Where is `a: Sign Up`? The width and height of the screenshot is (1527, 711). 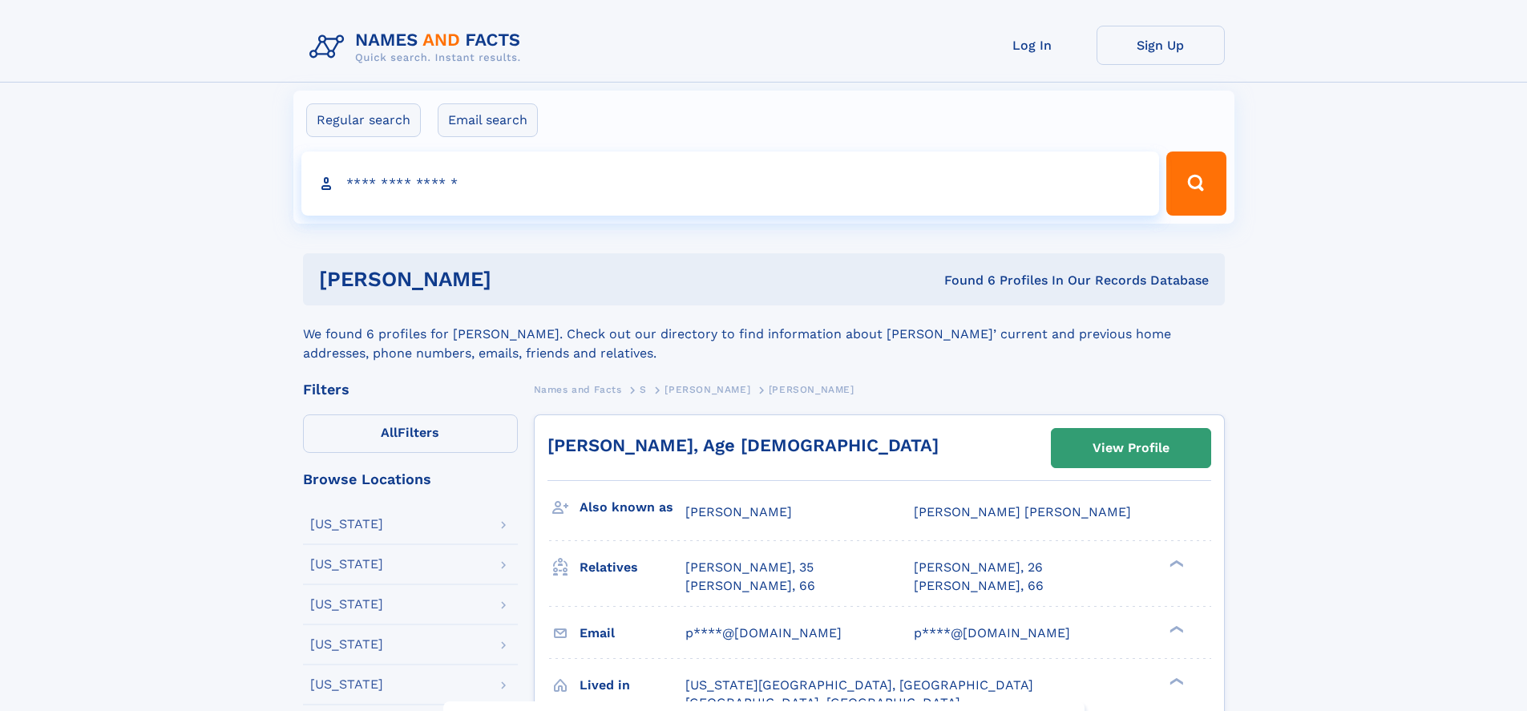 a: Sign Up is located at coordinates (1161, 45).